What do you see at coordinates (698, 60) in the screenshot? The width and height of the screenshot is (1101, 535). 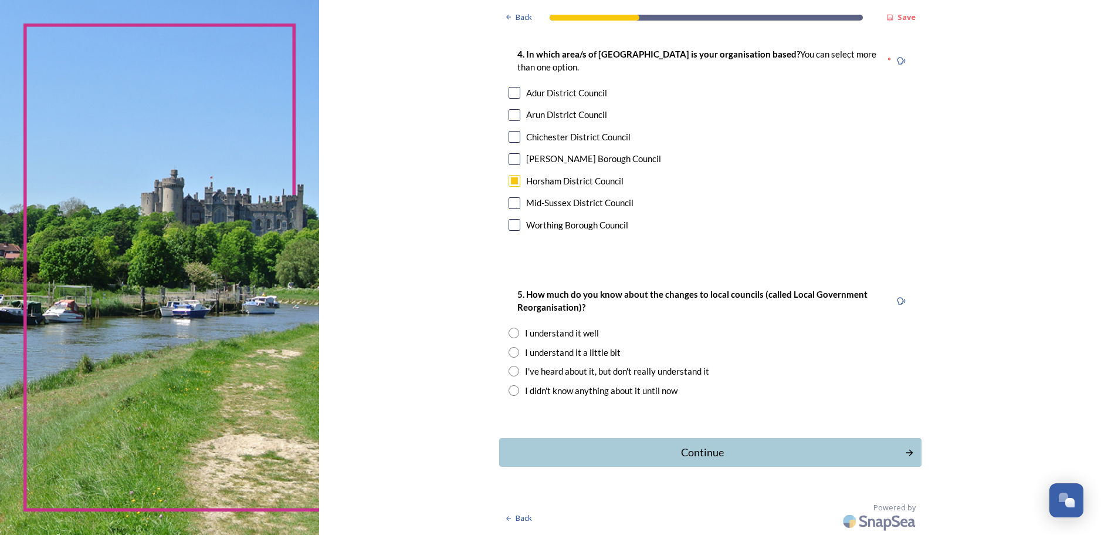 I see `p: You can select more than one option.` at bounding box center [698, 60].